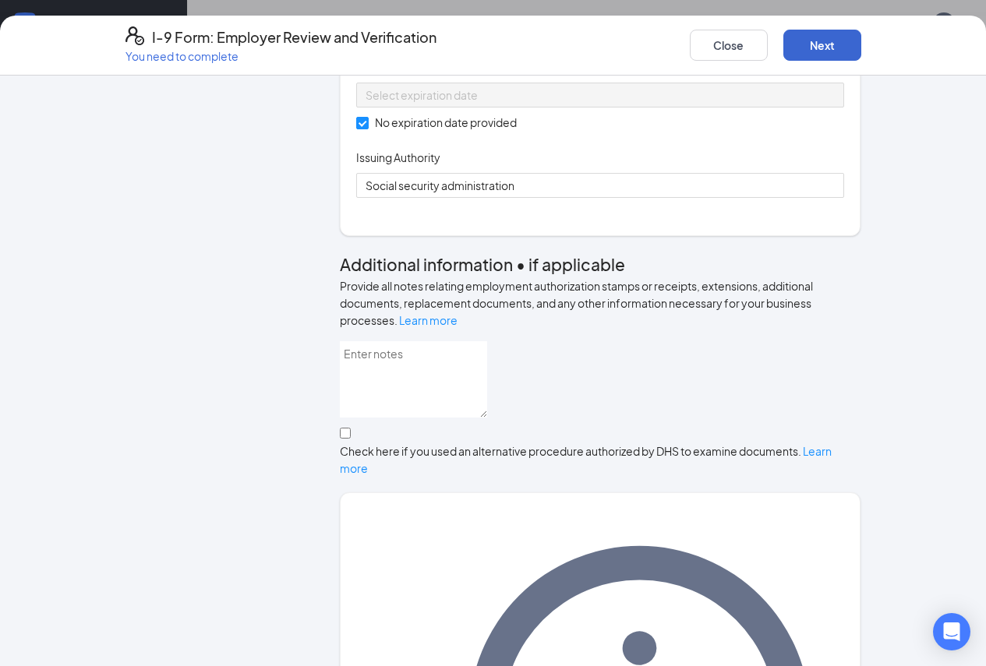 This screenshot has height=666, width=986. What do you see at coordinates (398, 157) in the screenshot?
I see `span: Issuing Authority` at bounding box center [398, 157].